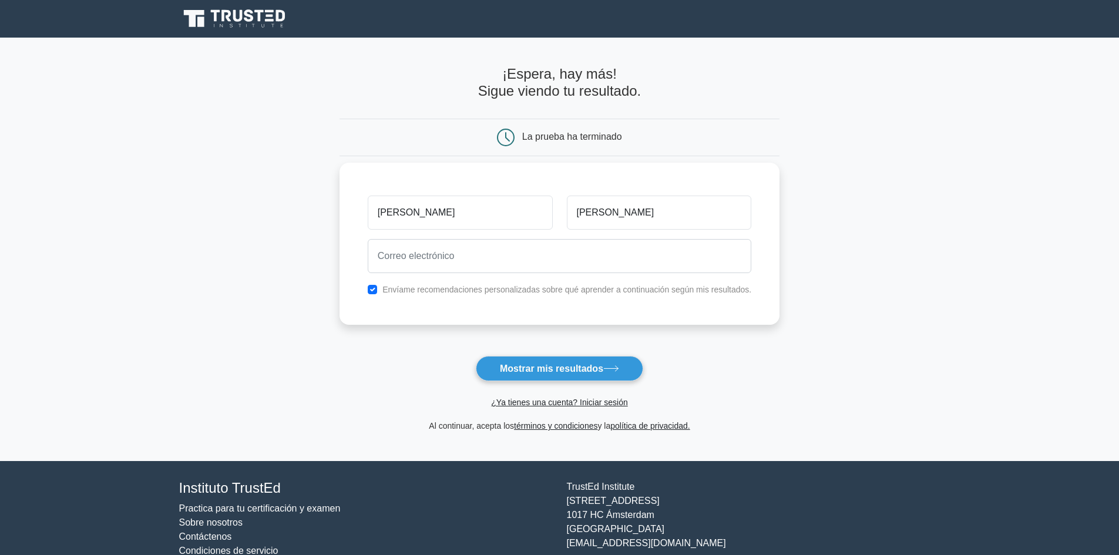  What do you see at coordinates (556, 426) in the screenshot?
I see `font: términos y condiciones` at bounding box center [556, 426].